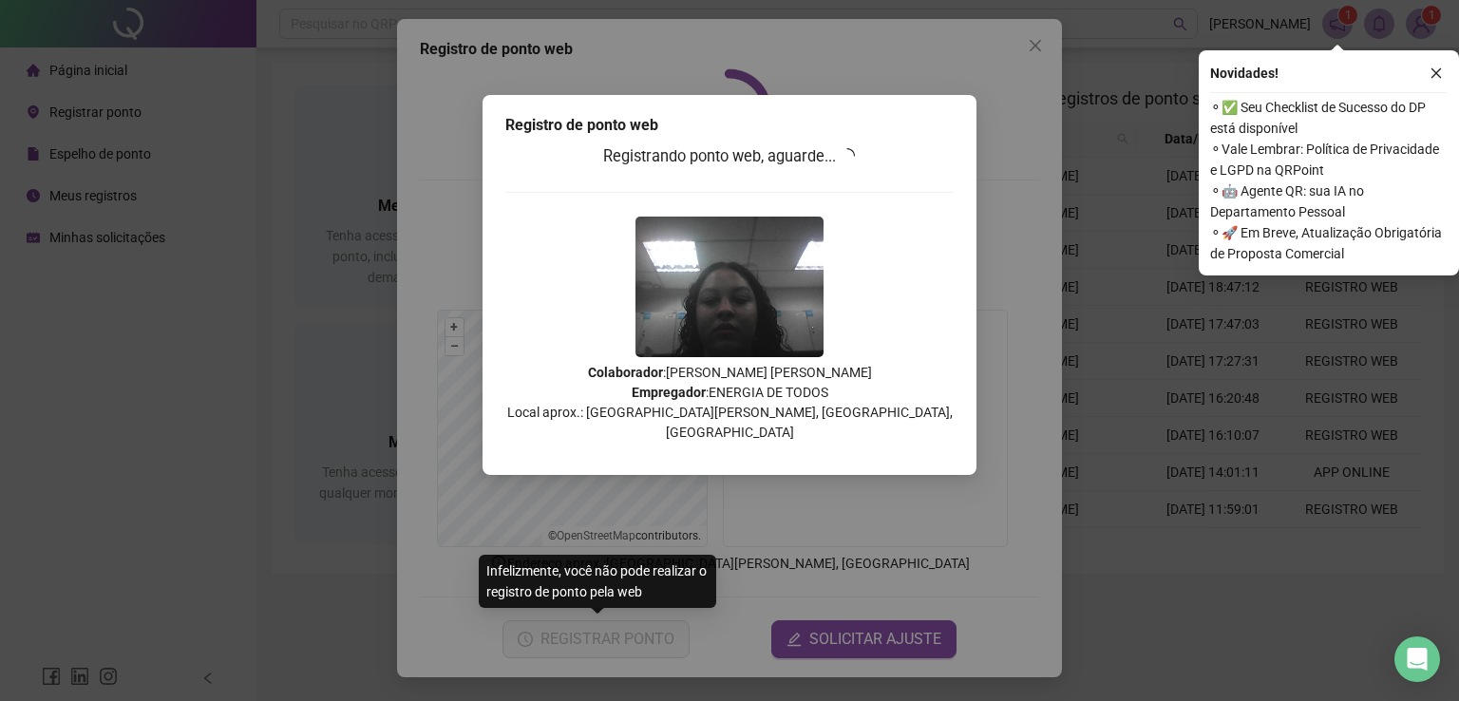 Image resolution: width=1459 pixels, height=701 pixels. I want to click on span: ⚬ ✅ Seu Checklist de Sucesso do DP está disponível, so click(1328, 118).